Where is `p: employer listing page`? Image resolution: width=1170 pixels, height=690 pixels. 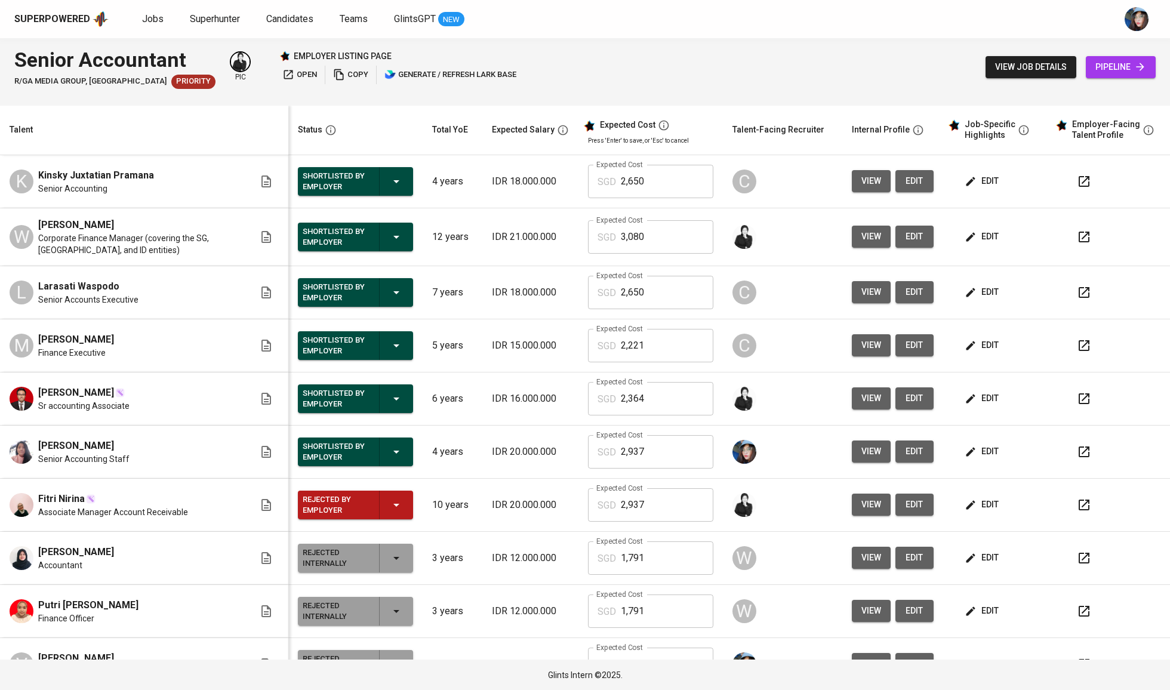 p: employer listing page is located at coordinates (343, 56).